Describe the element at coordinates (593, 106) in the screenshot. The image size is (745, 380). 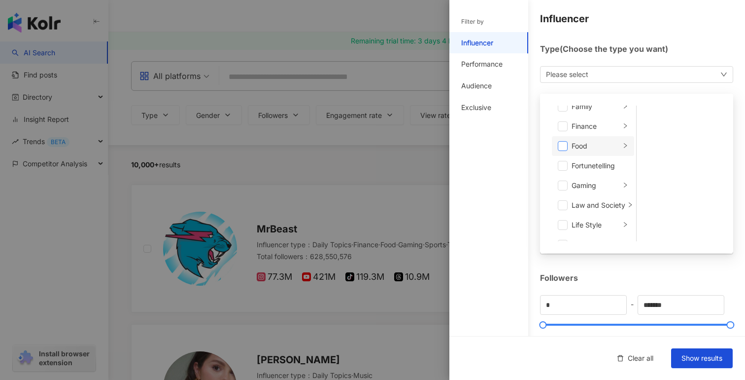
I see `li: Family` at that location.